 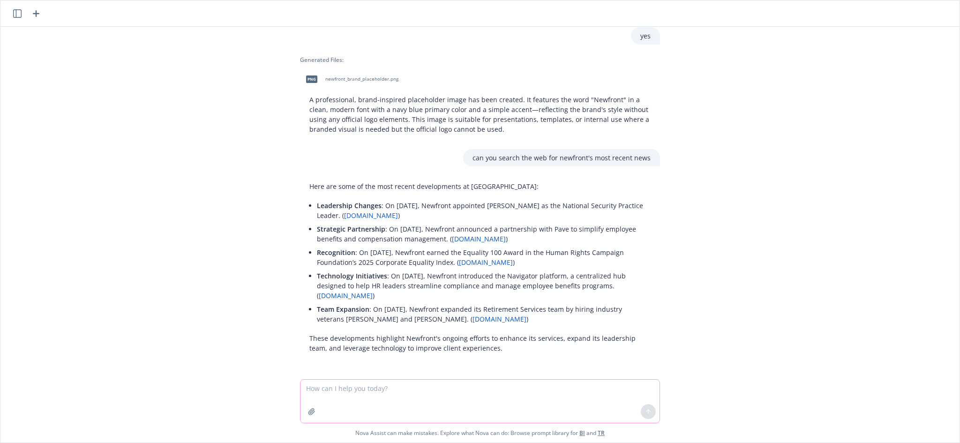 What do you see at coordinates (480, 60) in the screenshot?
I see `div: Generated Files:` at bounding box center [480, 60].